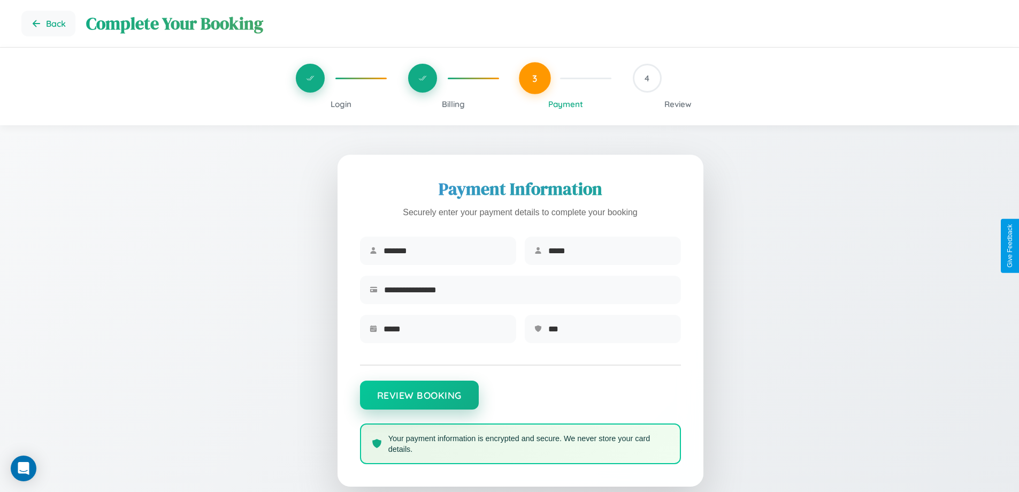  Describe the element at coordinates (542, 24) in the screenshot. I see `h1: Complete Your Booking` at that location.